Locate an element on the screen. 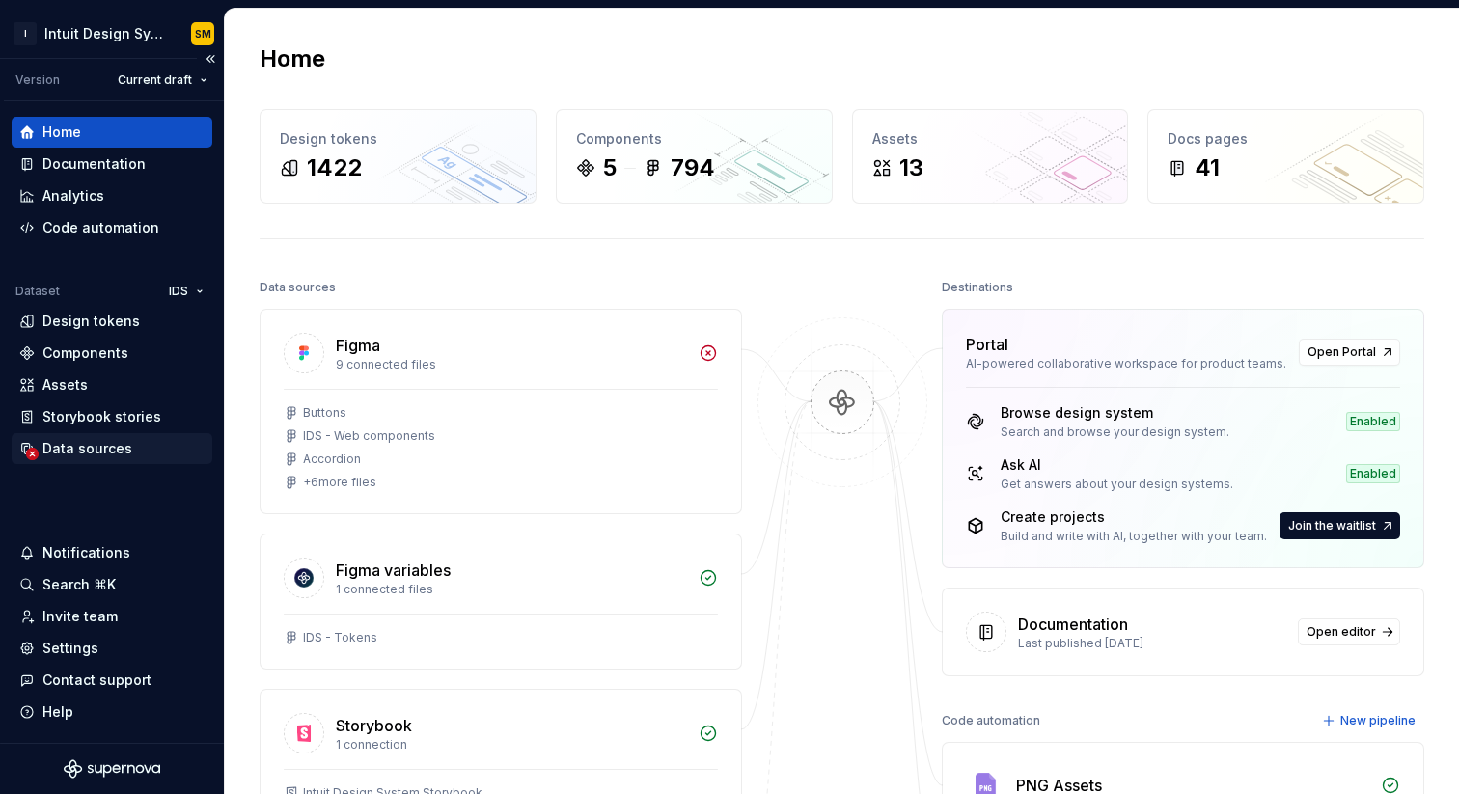 The image size is (1459, 794). div: Portal is located at coordinates (987, 344).